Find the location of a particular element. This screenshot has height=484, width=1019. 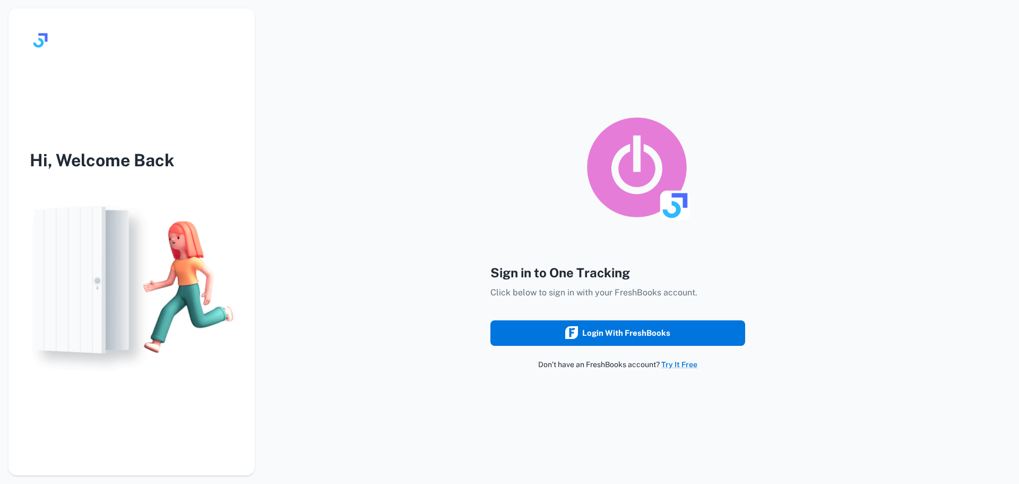

p: Click below to sign in with your FreshBooks account. is located at coordinates (618, 293).